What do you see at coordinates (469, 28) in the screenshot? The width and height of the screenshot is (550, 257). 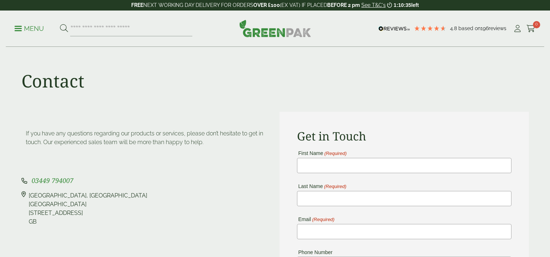 I see `span: Based on` at bounding box center [469, 28].